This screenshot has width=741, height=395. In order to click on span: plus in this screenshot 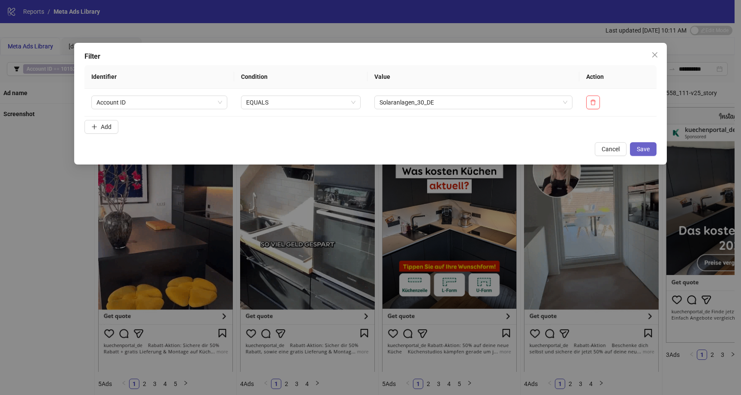, I will do `click(94, 127)`.